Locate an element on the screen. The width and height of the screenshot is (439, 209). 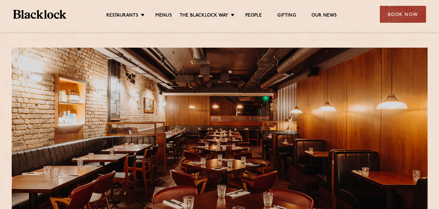
a: People is located at coordinates (253, 16).